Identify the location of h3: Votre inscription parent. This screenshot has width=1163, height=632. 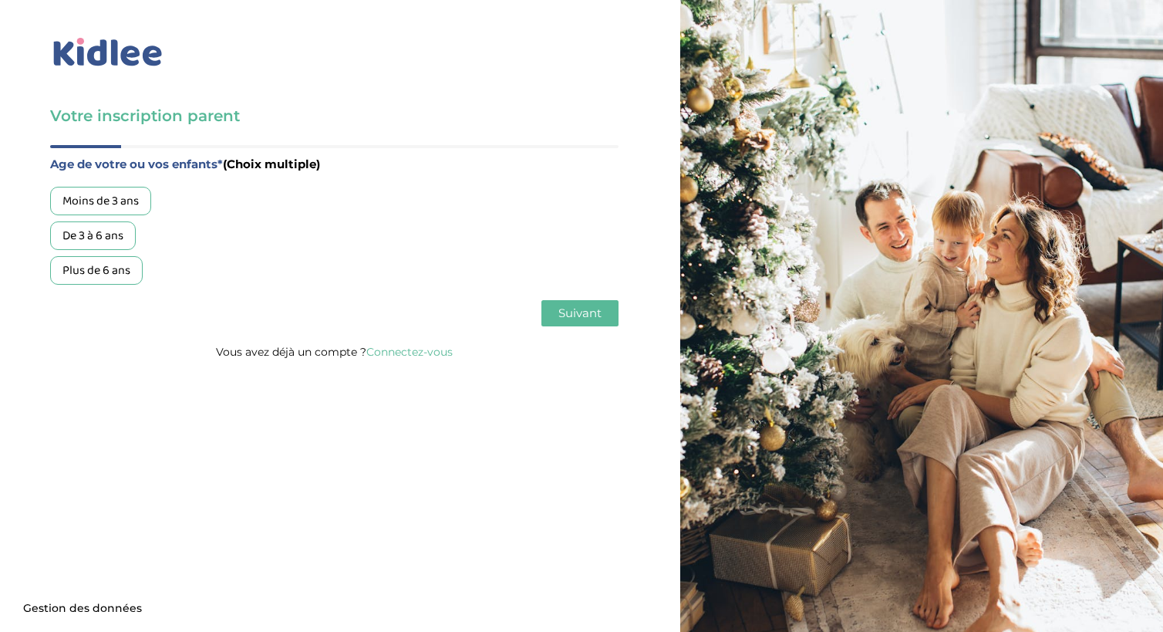
(334, 116).